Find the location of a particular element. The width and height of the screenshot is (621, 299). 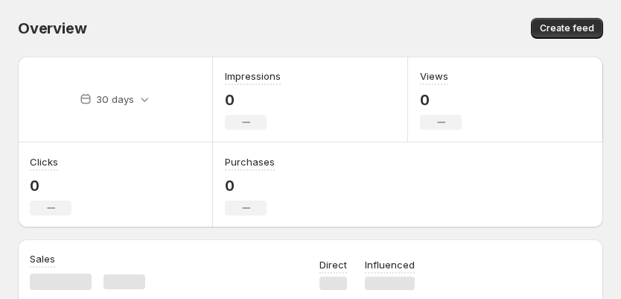

p: 30 days is located at coordinates (115, 99).